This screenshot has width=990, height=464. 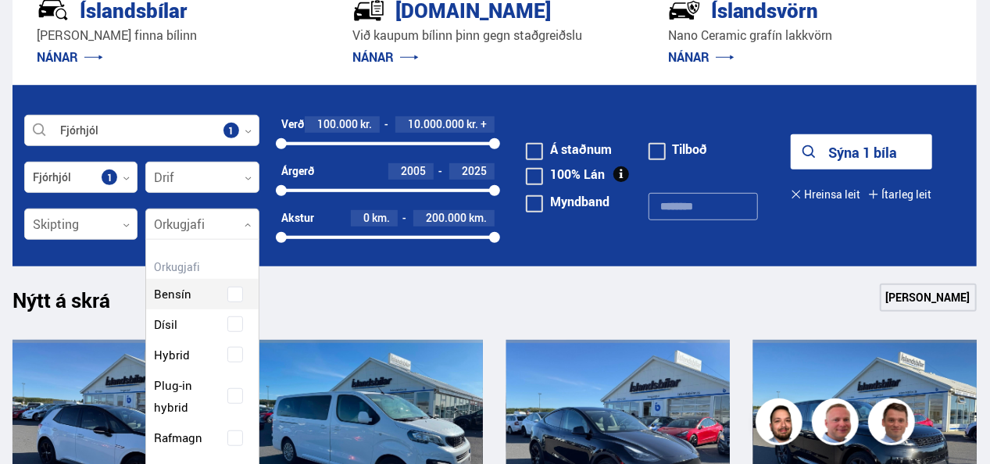 I want to click on p: Við kaupum bílinn þinn gegn staðgreiðslu, so click(x=495, y=35).